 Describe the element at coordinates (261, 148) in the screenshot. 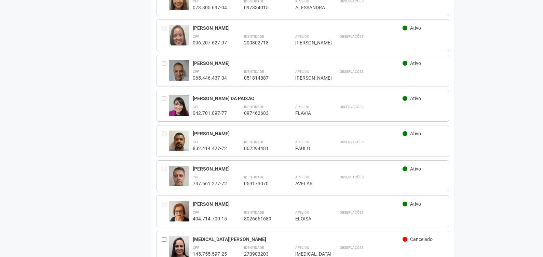

I see `div: 062394481` at that location.